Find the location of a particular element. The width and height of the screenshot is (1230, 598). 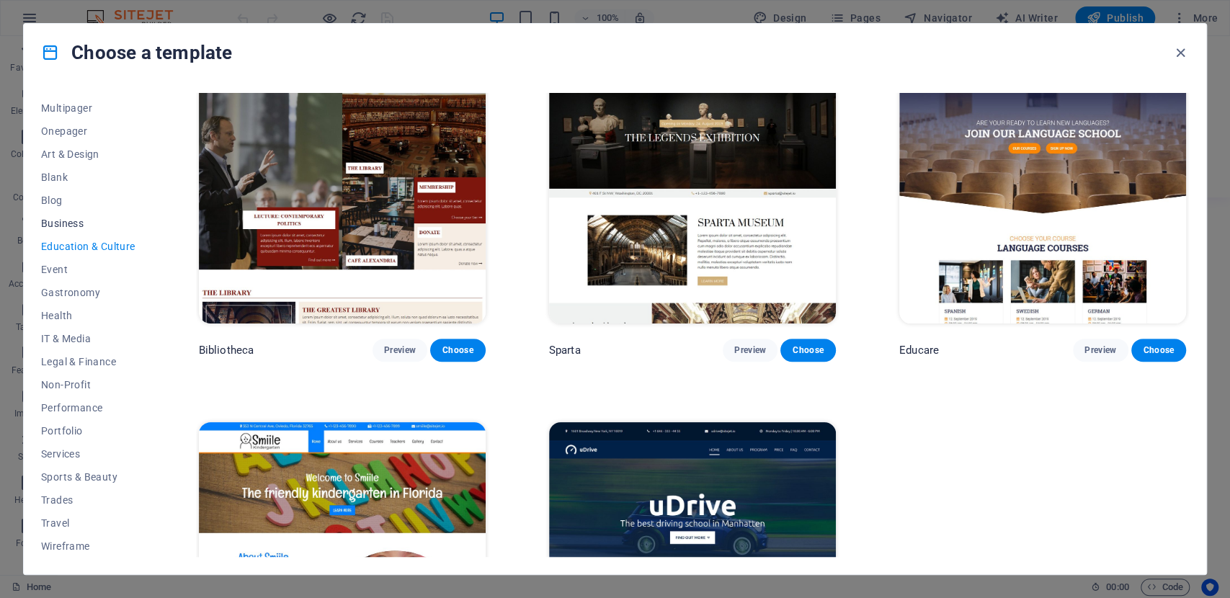

button: Art & Design is located at coordinates (88, 154).